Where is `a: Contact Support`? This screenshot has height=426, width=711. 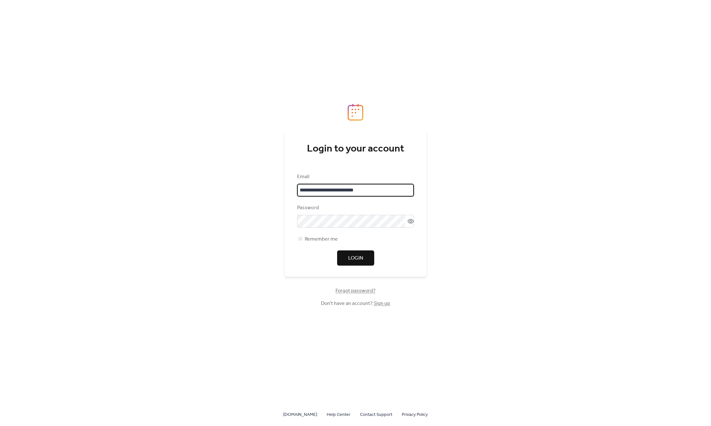
a: Contact Support is located at coordinates (376, 414).